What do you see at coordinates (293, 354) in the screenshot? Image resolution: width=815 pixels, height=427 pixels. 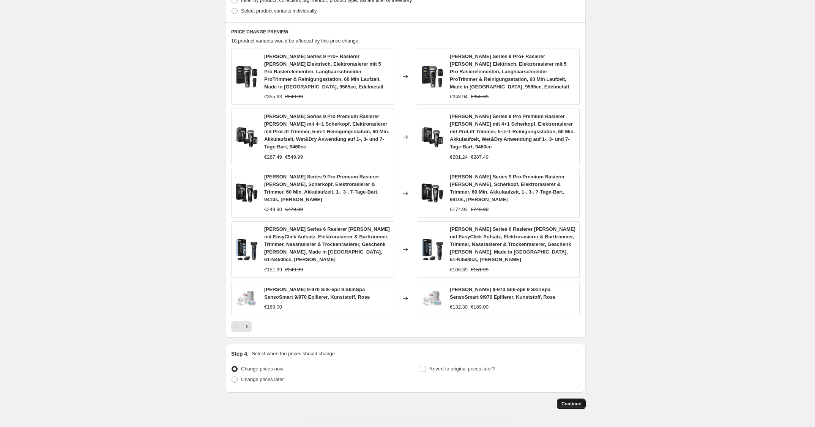 I see `p: Select when the prices should change` at bounding box center [293, 354].